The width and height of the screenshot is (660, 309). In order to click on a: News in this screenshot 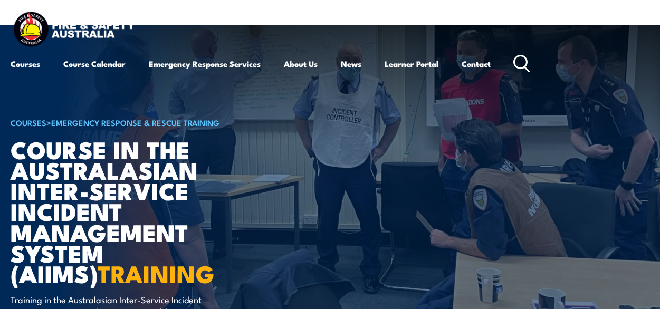, I will do `click(351, 64)`.